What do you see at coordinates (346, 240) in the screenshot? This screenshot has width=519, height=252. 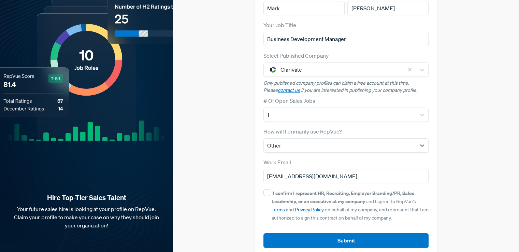 I see `button: Submit` at bounding box center [346, 240].